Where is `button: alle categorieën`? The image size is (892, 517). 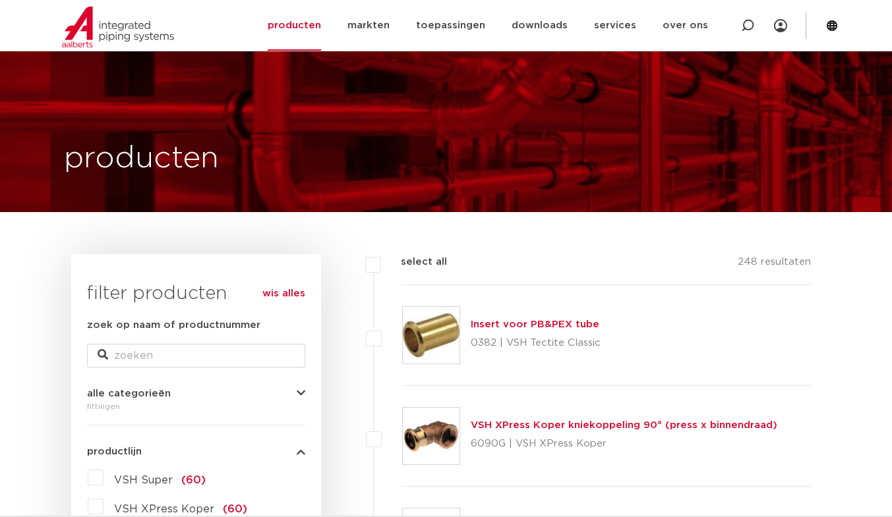
button: alle categorieën is located at coordinates (196, 393).